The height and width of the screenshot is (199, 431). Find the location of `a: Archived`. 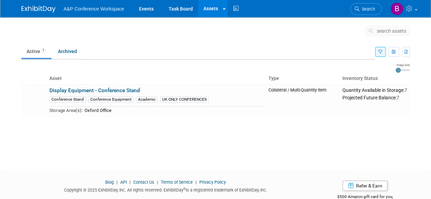

a: Archived is located at coordinates (67, 51).